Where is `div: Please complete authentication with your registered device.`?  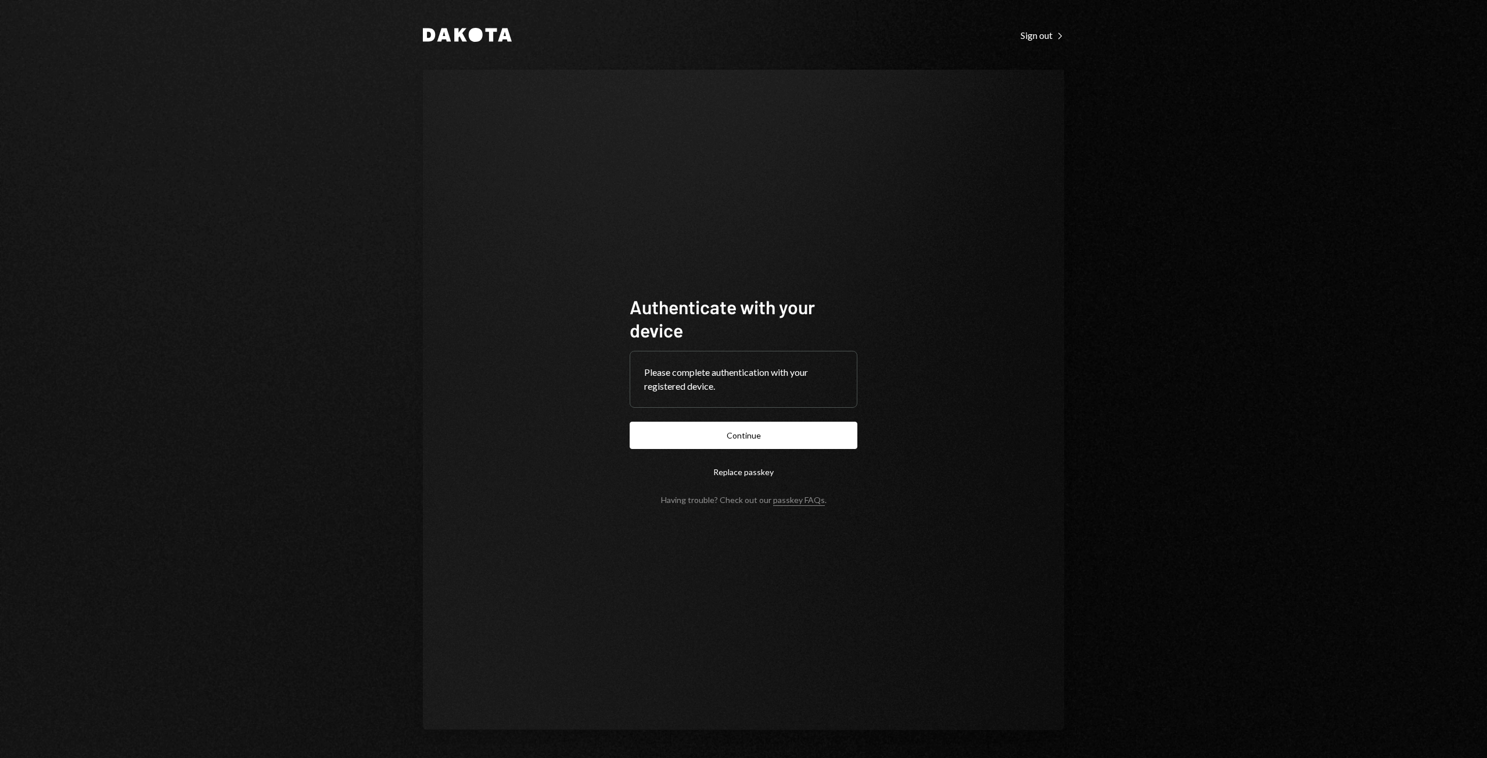 div: Please complete authentication with your registered device. is located at coordinates (743, 379).